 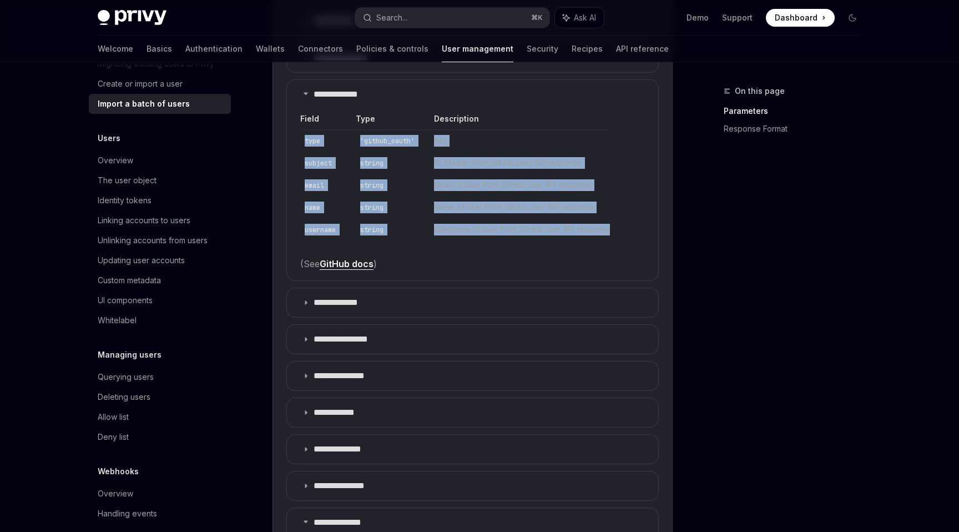 What do you see at coordinates (124, 397) in the screenshot?
I see `div: Deleting users` at bounding box center [124, 397].